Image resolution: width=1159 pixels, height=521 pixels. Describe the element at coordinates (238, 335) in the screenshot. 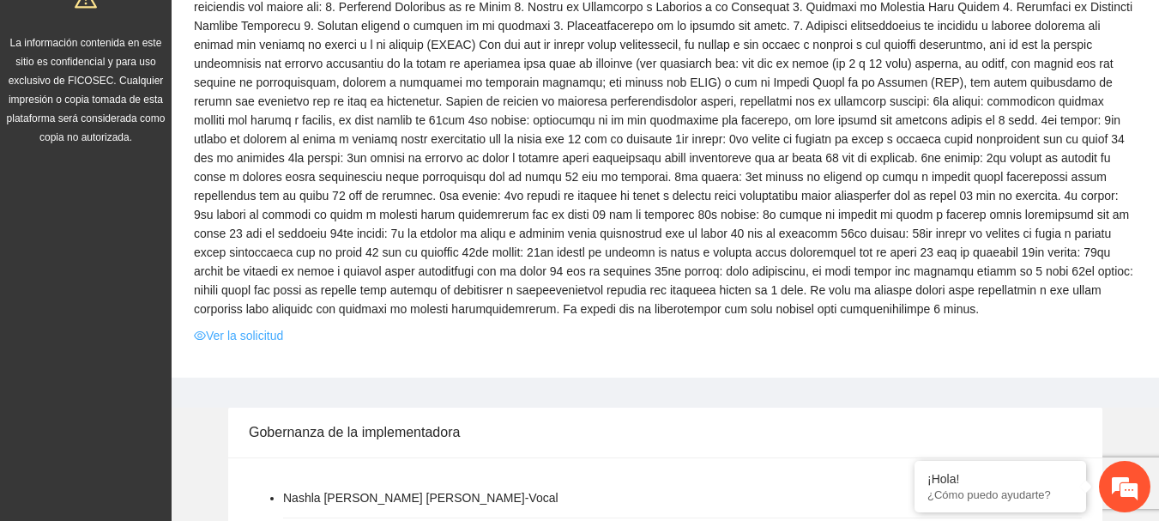

I see `a: eyeVer la solicitud` at that location.